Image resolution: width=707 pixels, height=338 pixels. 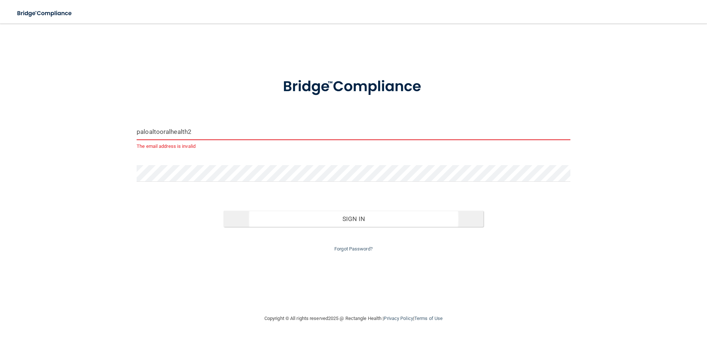 I want to click on button: Sign In, so click(x=353, y=219).